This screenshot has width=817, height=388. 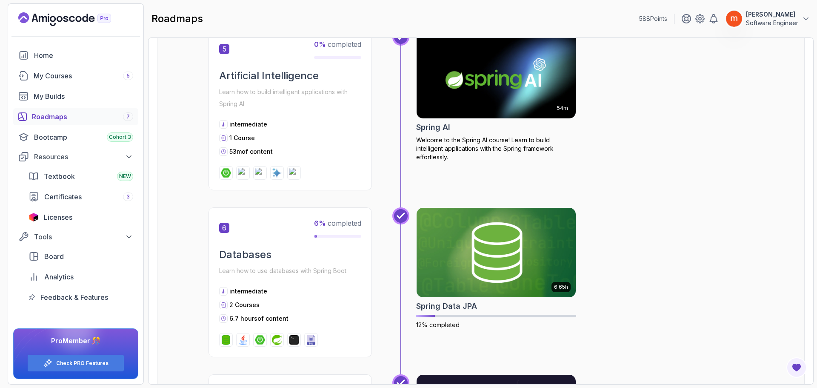 I want to click on img: user profile image, so click(x=734, y=19).